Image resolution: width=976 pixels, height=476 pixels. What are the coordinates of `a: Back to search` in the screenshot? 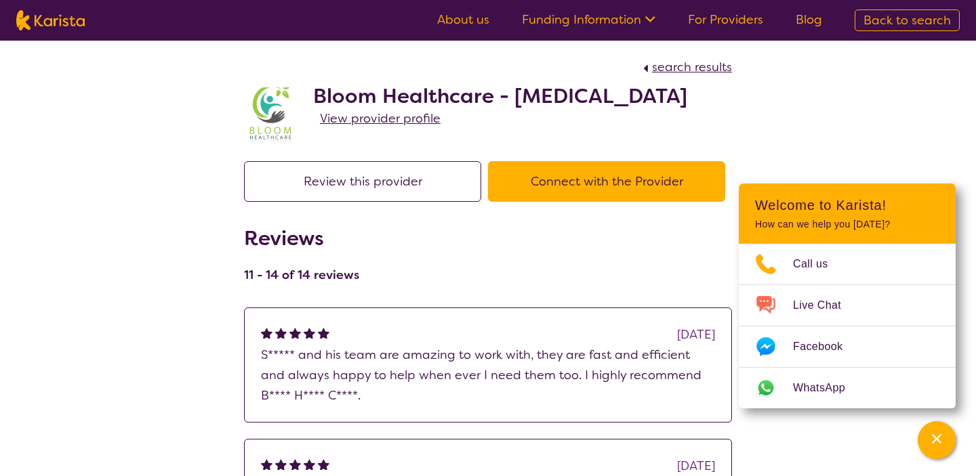 It's located at (907, 20).